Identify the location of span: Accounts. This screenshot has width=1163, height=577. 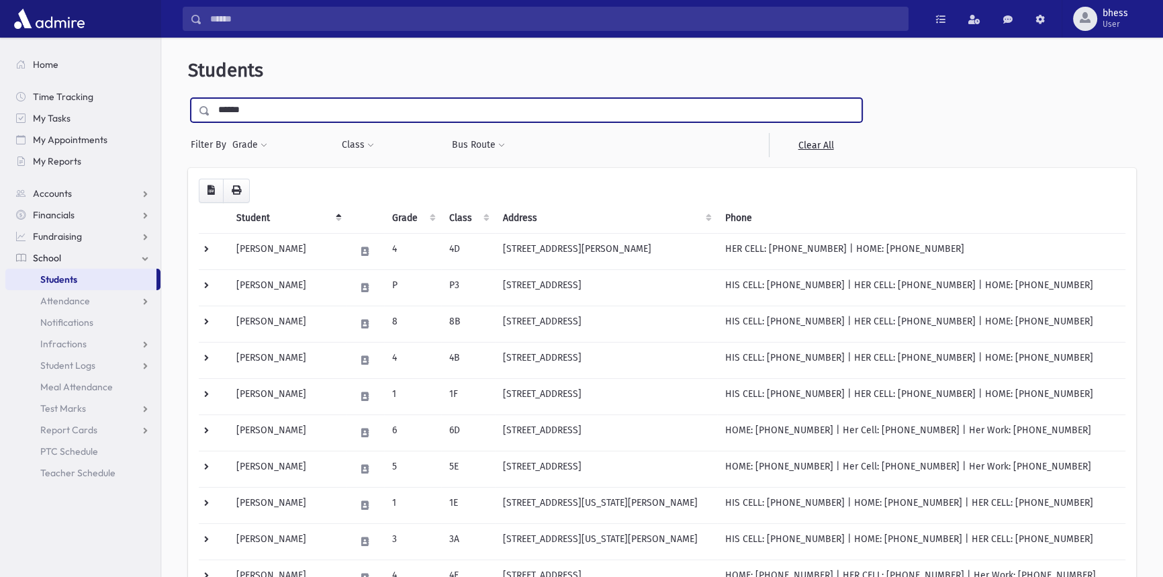
(52, 193).